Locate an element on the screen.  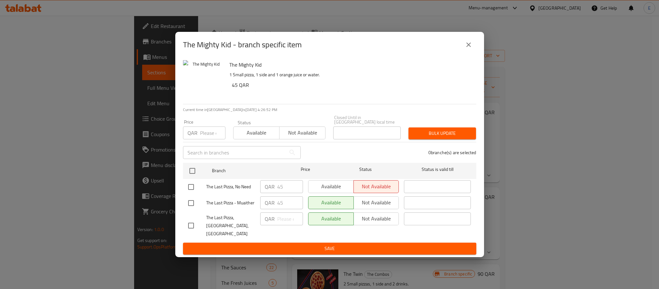
span: The Last Pizza - Muaither is located at coordinates (231, 203).